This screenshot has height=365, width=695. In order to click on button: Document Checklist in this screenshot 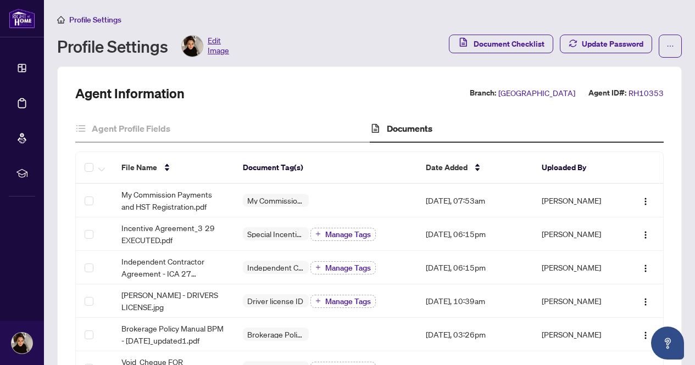, I will do `click(501, 44)`.